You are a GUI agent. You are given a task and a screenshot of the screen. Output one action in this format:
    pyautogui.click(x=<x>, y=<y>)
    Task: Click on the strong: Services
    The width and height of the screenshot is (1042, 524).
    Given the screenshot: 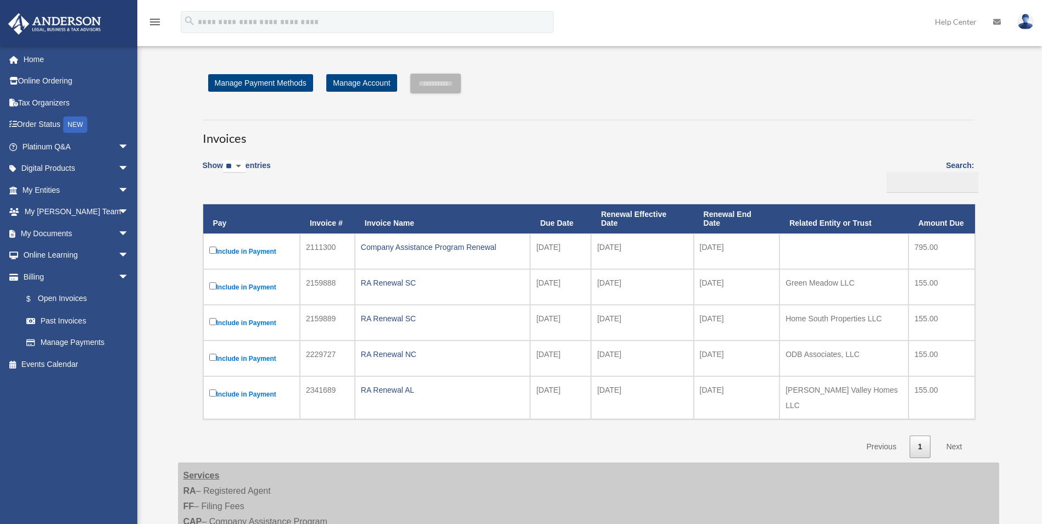 What is the action you would take?
    pyautogui.click(x=202, y=475)
    